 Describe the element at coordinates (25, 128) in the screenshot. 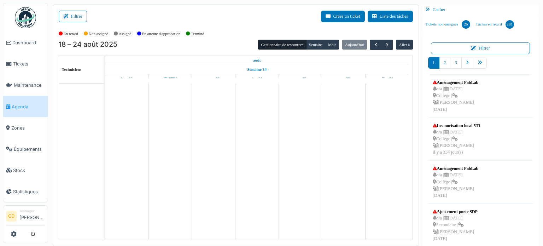

I see `a: Zones` at that location.